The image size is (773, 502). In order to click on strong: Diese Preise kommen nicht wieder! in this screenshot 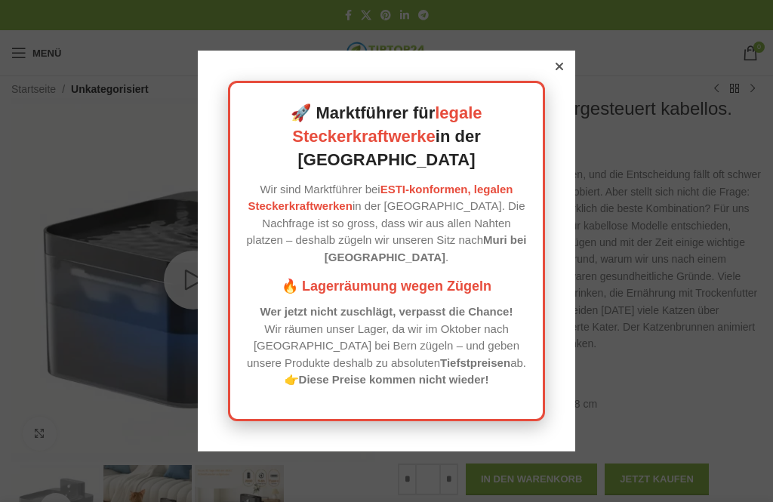, I will do `click(394, 379)`.